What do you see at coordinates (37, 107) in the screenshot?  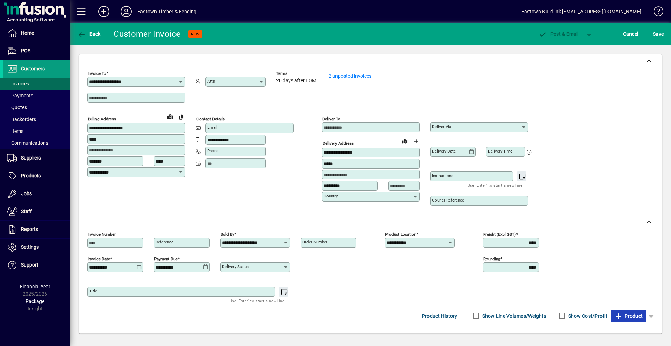 I see `a: Quotes` at bounding box center [37, 107].